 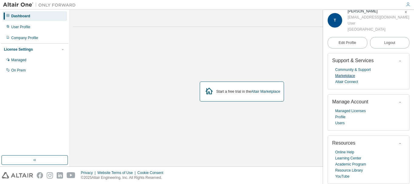 What do you see at coordinates (18, 70) in the screenshot?
I see `div: On Prem` at bounding box center [18, 70].